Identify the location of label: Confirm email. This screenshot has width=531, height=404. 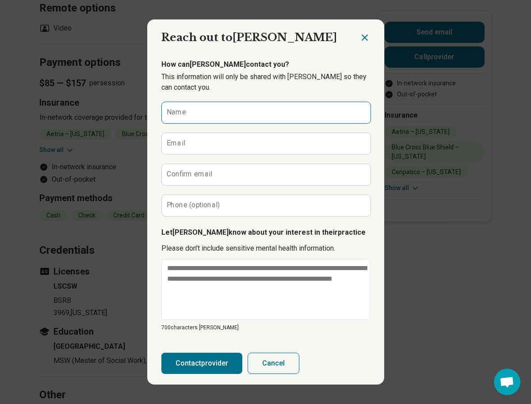
(189, 174).